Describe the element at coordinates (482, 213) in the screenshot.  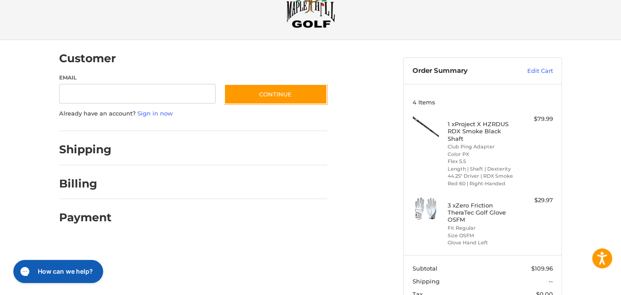
I see `h4: 3 x Zero Friction TheraTec Golf Glove OSFM` at that location.